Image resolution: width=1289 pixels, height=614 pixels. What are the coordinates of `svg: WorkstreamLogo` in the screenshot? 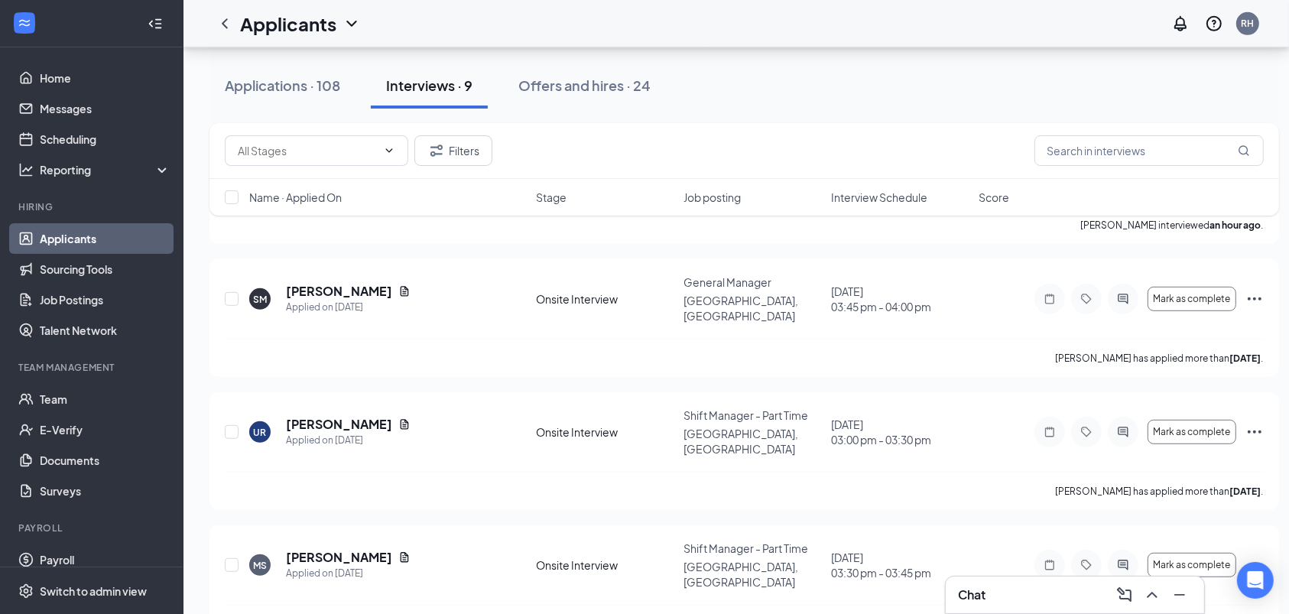 It's located at (24, 23).